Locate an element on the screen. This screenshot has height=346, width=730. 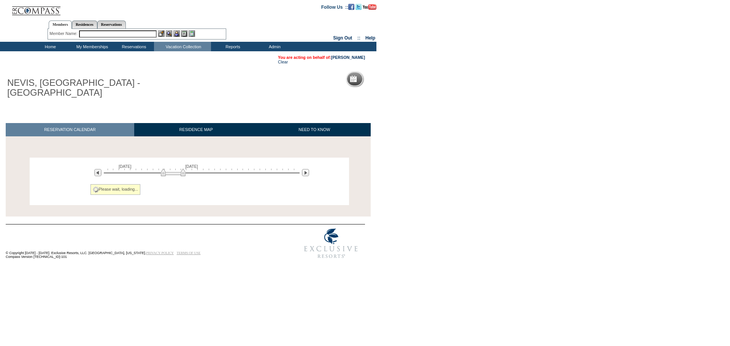
img: Next is located at coordinates (305, 173).